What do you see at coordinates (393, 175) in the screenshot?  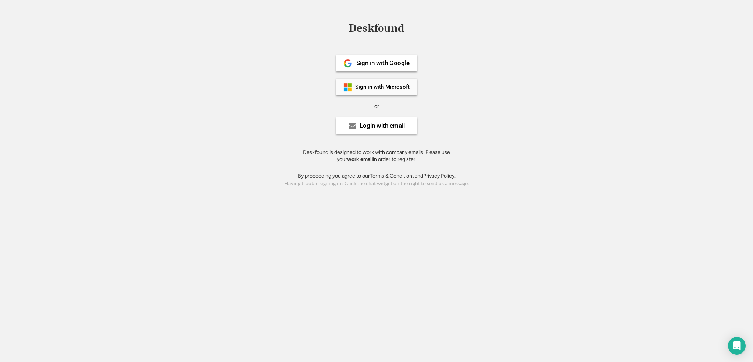 I see `a: Terms & Conditions` at bounding box center [393, 175].